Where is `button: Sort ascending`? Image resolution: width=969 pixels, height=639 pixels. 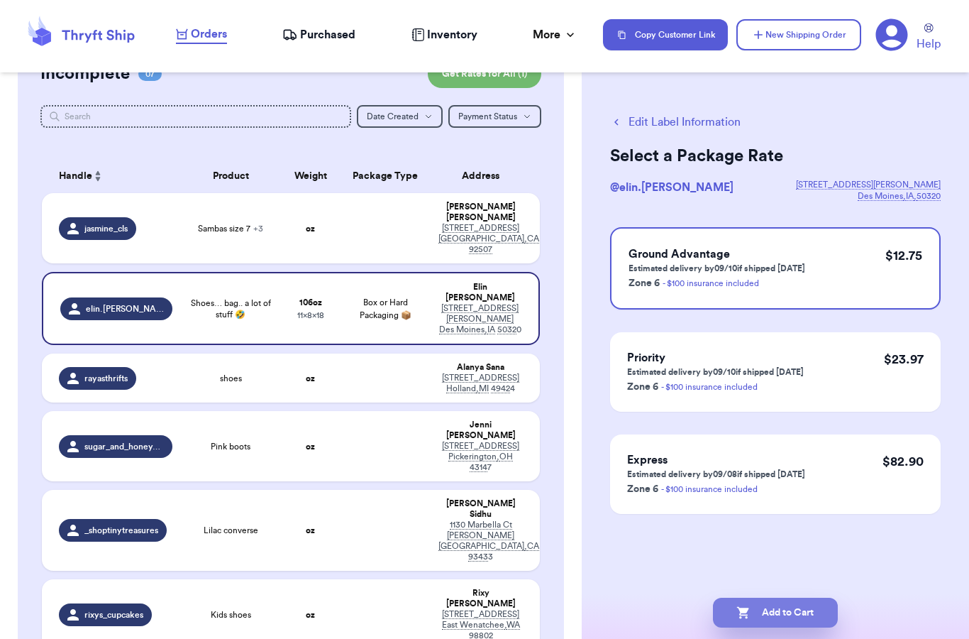 button: Sort ascending is located at coordinates (98, 176).